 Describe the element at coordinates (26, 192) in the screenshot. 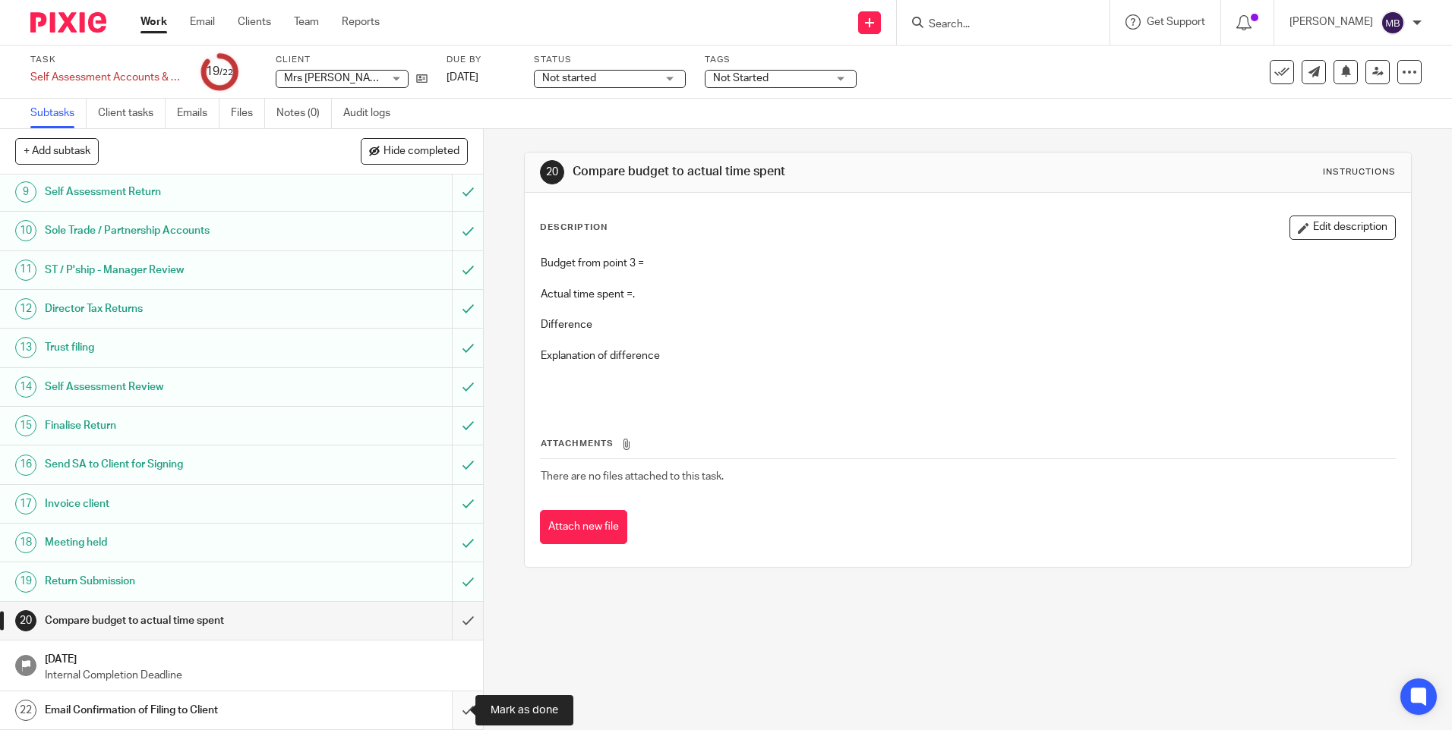

I see `div: 9` at that location.